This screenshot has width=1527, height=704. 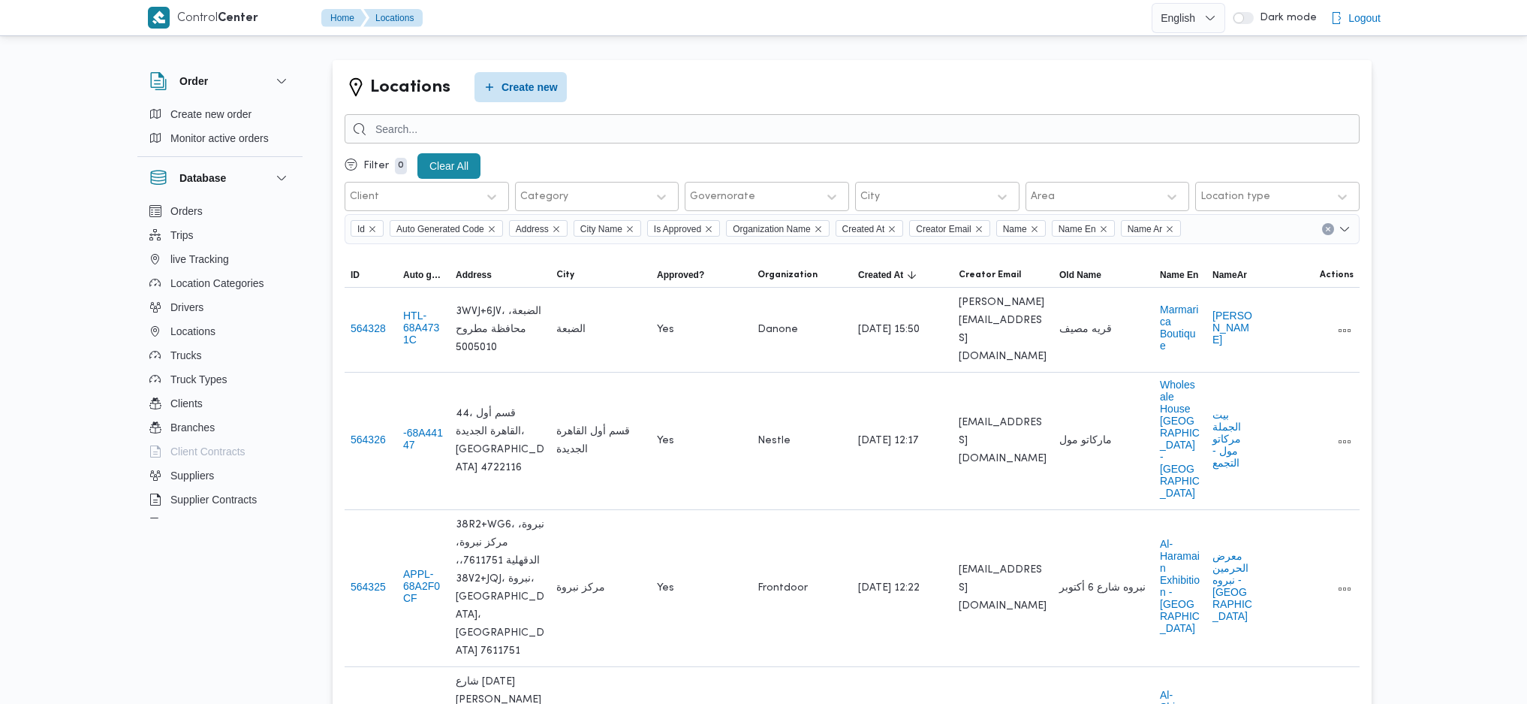 I want to click on span: Is Approved, so click(x=683, y=228).